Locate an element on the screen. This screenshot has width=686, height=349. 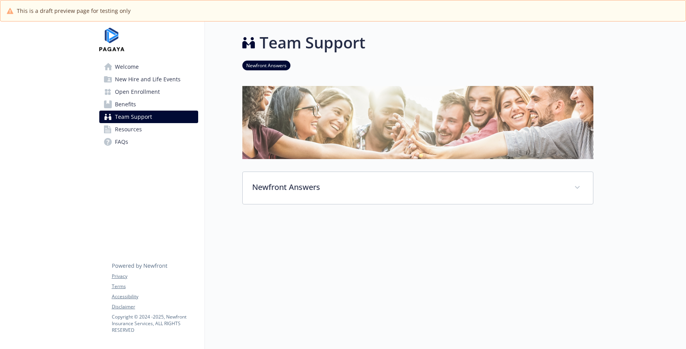
a: New Hire and Life Events is located at coordinates (148, 79).